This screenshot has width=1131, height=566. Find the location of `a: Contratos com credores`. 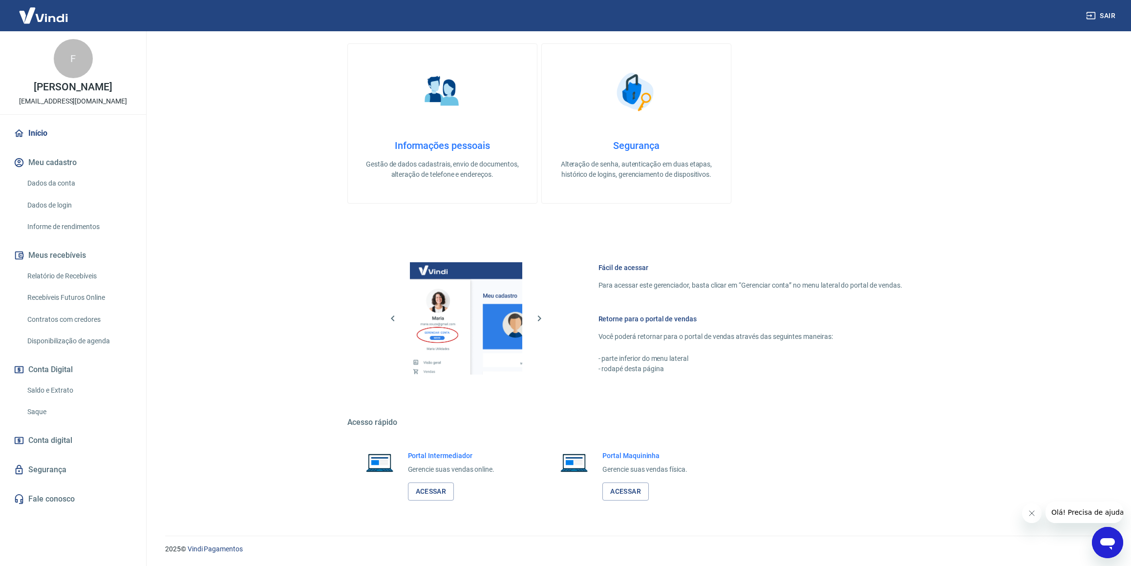

a: Contratos com credores is located at coordinates (79, 320).